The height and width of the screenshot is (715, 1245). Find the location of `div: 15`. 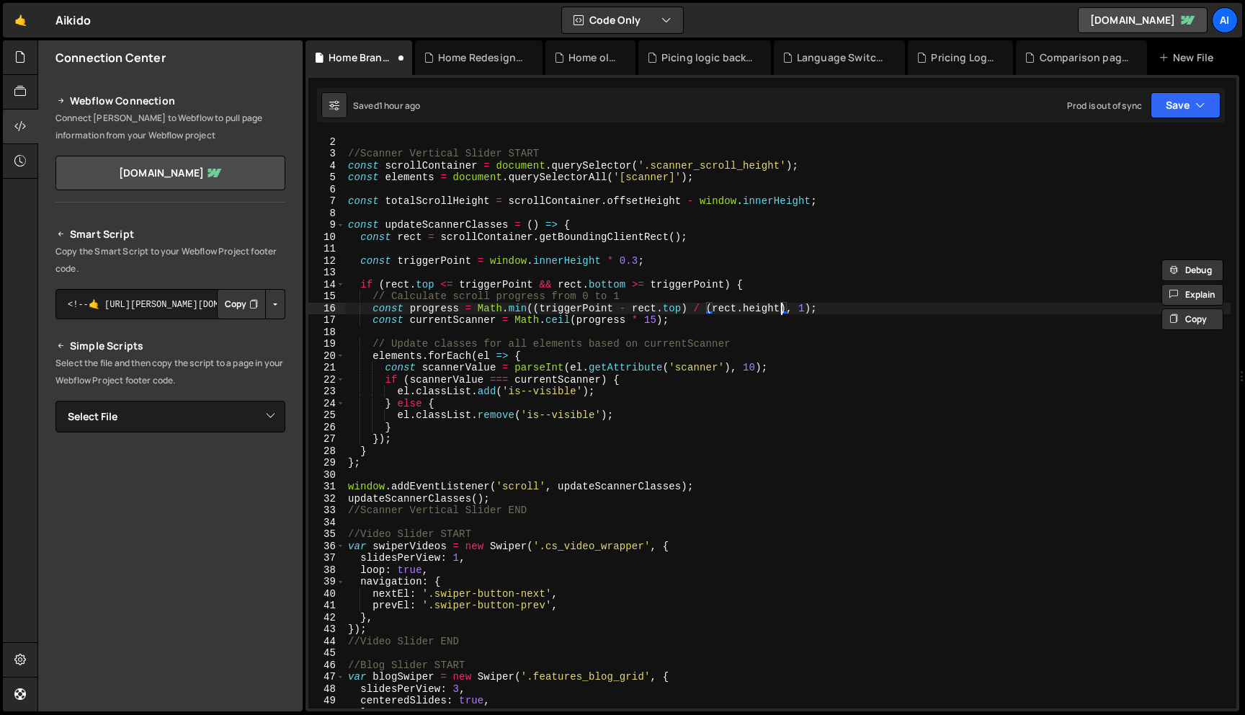

div: 15 is located at coordinates (326, 296).